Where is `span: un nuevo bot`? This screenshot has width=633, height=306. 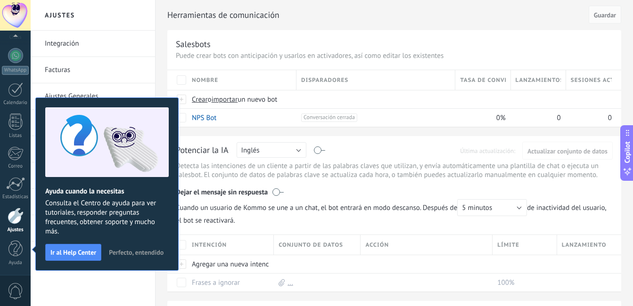
span: un nuevo bot is located at coordinates (257, 99).